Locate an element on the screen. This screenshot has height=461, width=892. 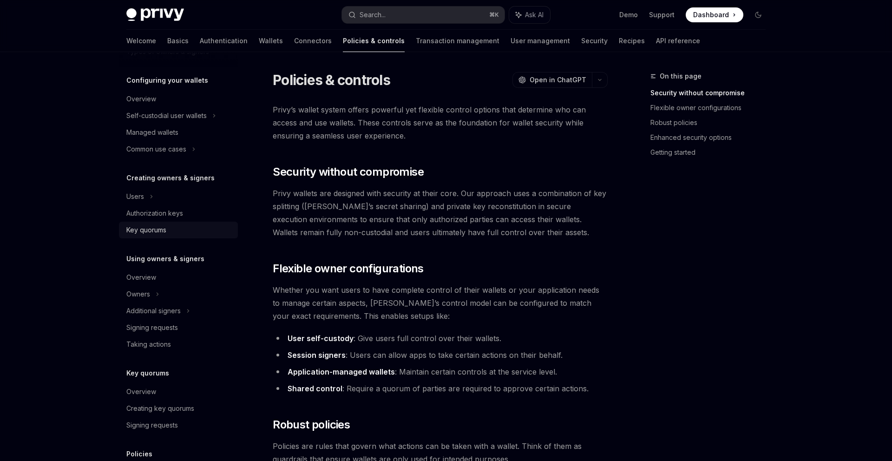
a: Dashboard is located at coordinates (715, 15).